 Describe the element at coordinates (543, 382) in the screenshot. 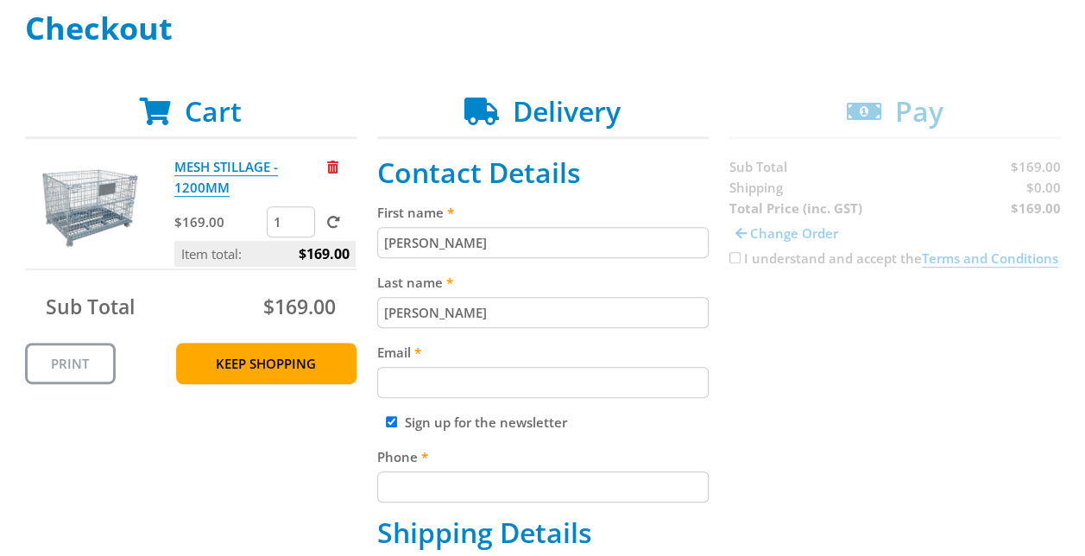

I see `input: overall type: EMAIL_ADDRESS html type: HTML_TYPE_UNSPECIFIED server type: EMAIL_ADDRESS heuristic...` at that location.